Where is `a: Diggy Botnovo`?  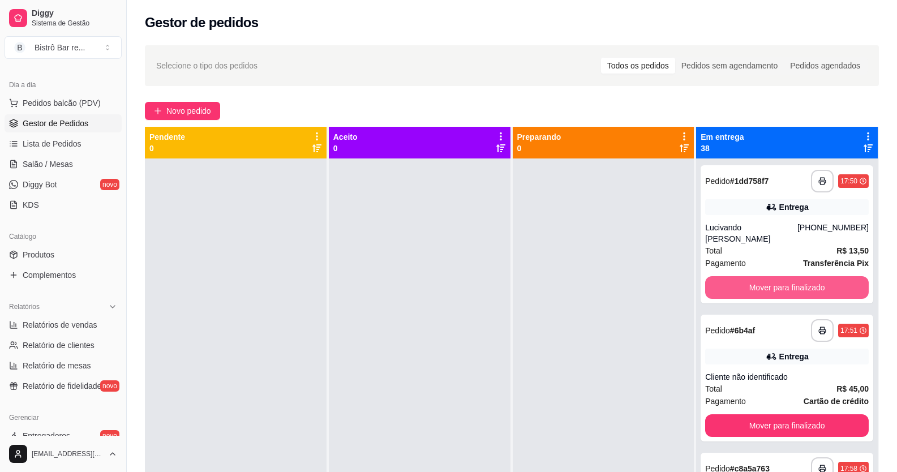
a: Diggy Botnovo is located at coordinates (63, 185).